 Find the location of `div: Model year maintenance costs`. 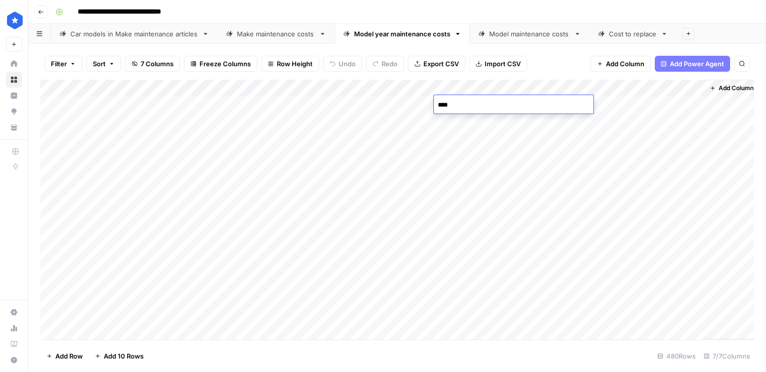

div: Model year maintenance costs is located at coordinates (402, 34).